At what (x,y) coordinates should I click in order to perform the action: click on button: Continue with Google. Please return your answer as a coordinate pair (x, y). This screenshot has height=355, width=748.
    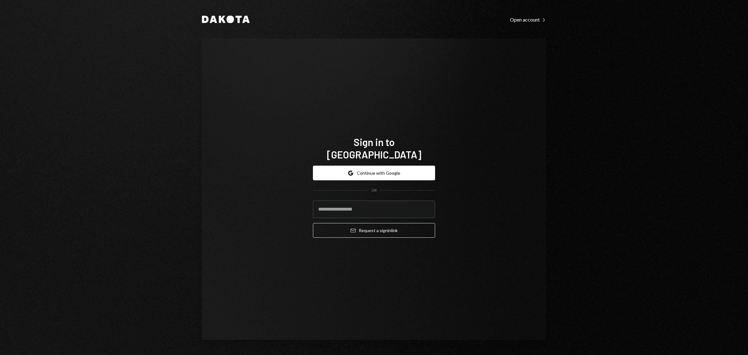
    Looking at the image, I should click on (374, 173).